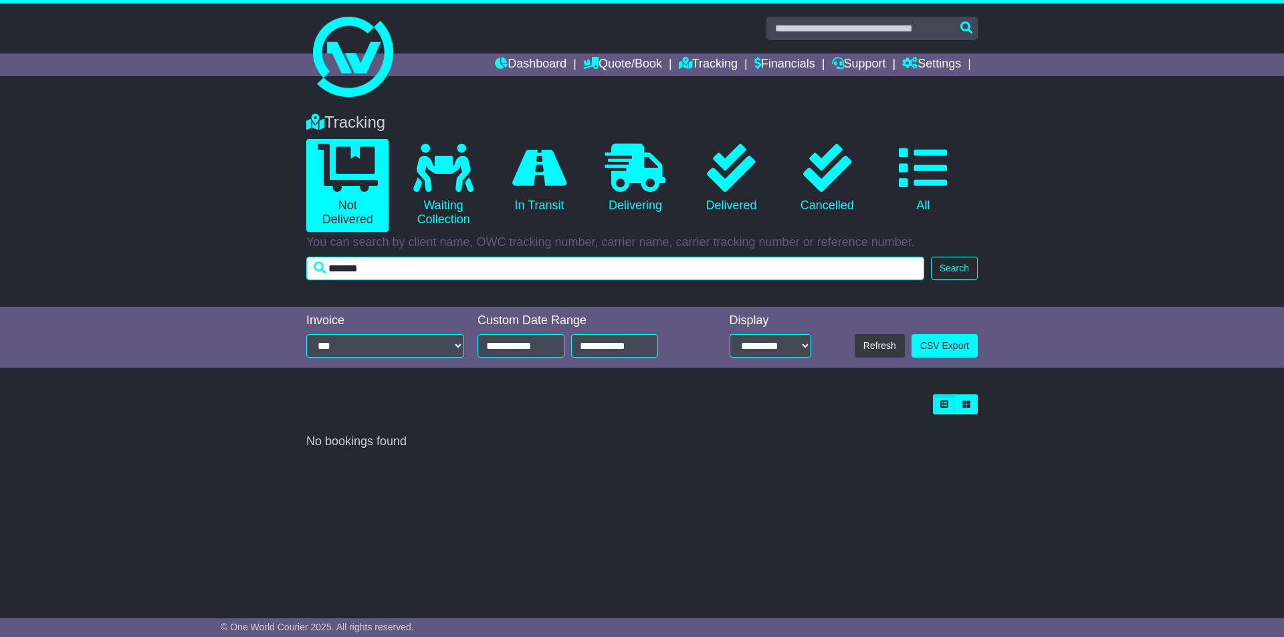 The height and width of the screenshot is (637, 1284). Describe the element at coordinates (443, 185) in the screenshot. I see `a: Waiting Collection` at that location.